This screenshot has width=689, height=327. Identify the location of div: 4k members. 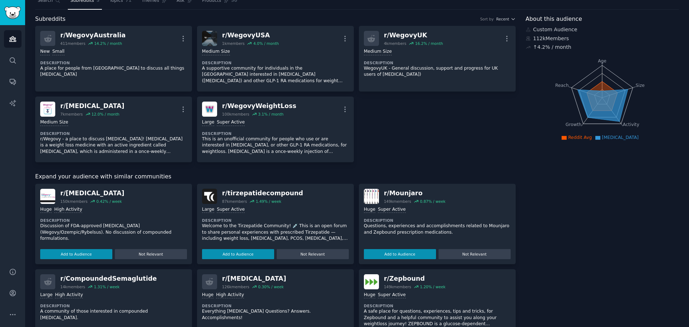
(395, 43).